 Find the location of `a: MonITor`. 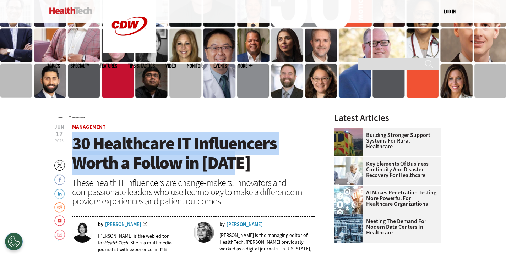

a: MonITor is located at coordinates (195, 66).